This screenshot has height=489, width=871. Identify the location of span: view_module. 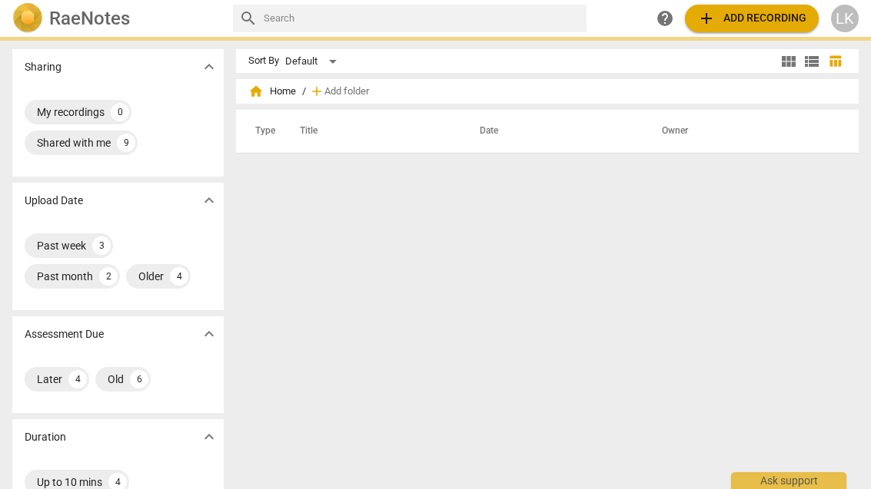
(788, 61).